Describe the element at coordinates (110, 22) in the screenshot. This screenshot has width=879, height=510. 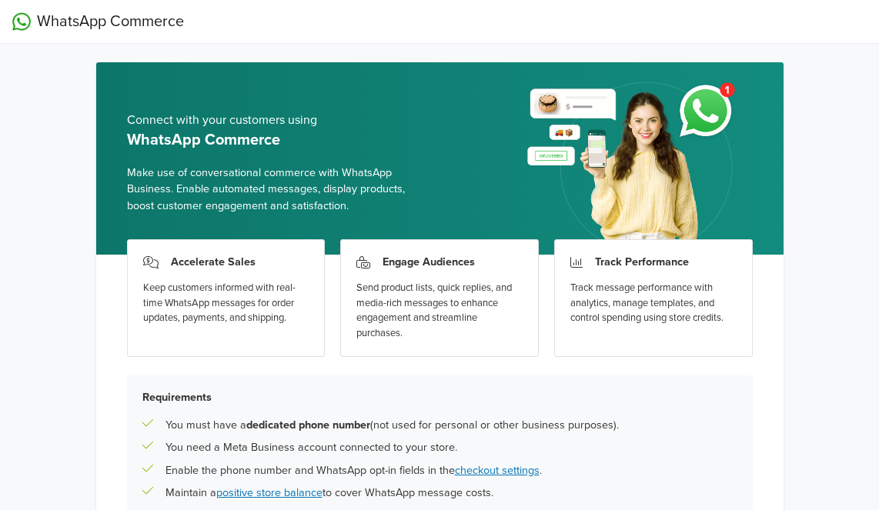
I see `span: WhatsApp Commerce` at that location.